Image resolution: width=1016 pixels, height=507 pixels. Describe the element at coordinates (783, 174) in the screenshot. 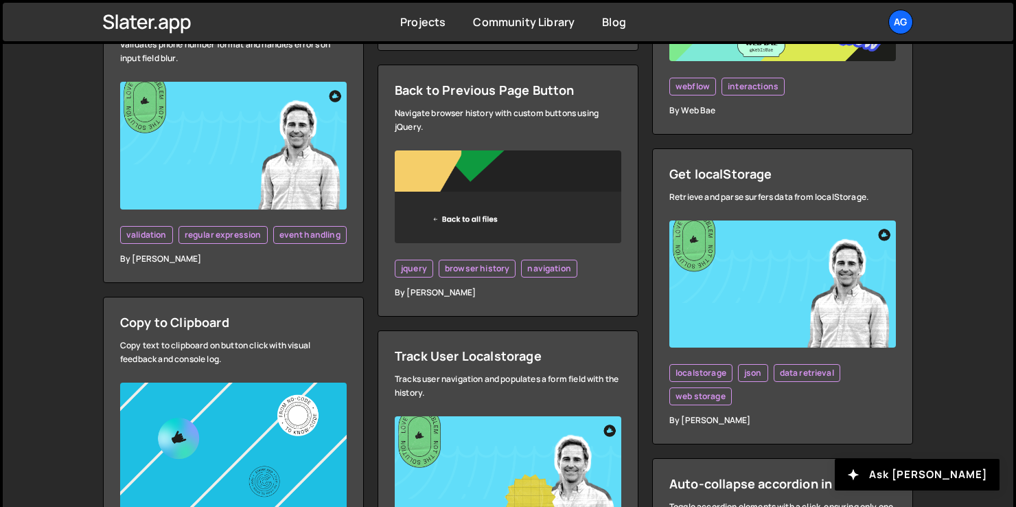

I see `div: Get localStorage` at that location.